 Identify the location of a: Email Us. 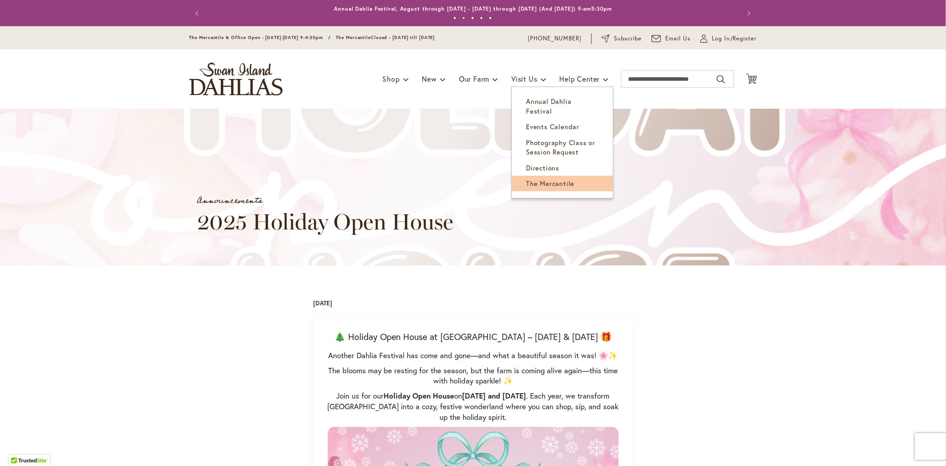
(671, 39).